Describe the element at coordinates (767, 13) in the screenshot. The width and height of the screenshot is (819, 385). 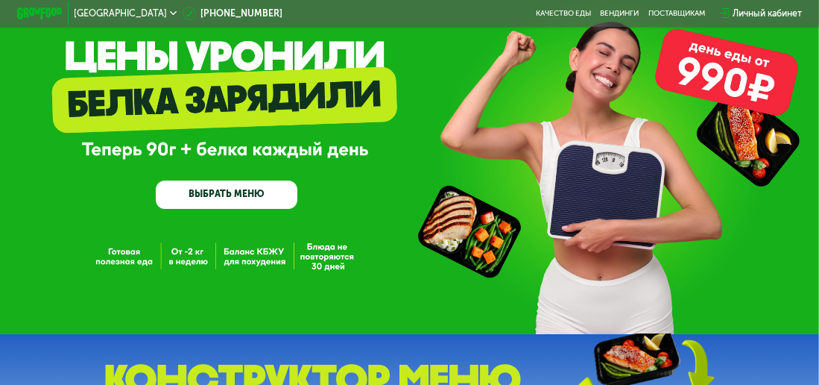
I see `div: Личный кабинет` at that location.